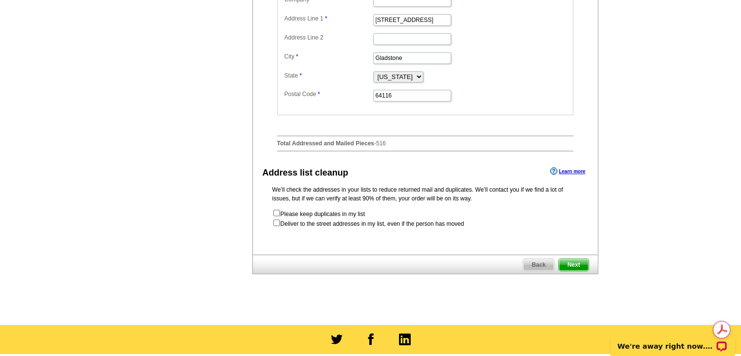 The image size is (741, 356). I want to click on label: Address Line 1, so click(328, 19).